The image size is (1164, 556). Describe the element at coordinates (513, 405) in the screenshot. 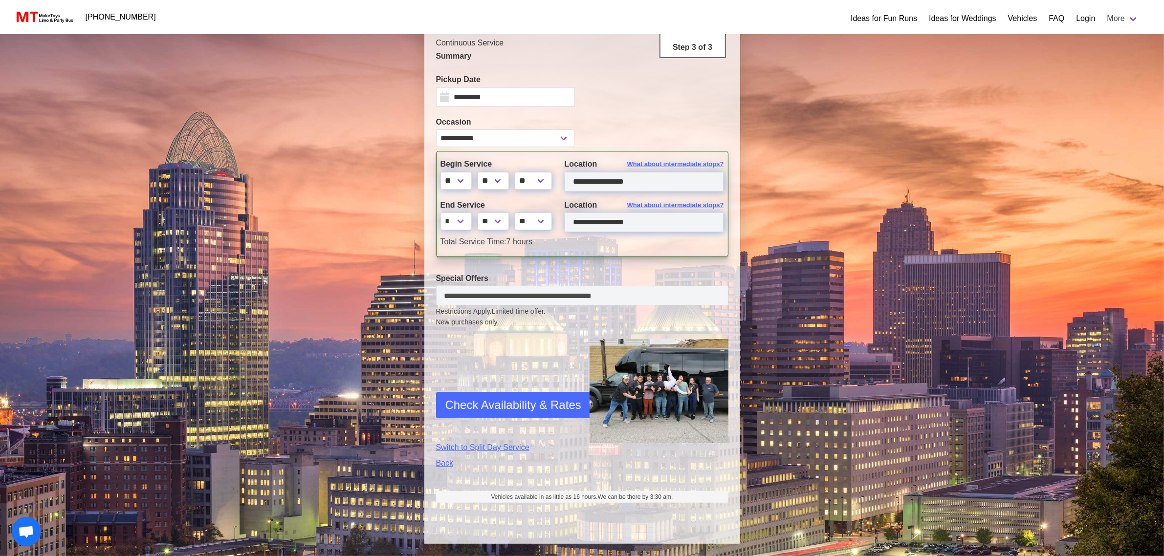

I see `button: Check Availability & Rates` at that location.